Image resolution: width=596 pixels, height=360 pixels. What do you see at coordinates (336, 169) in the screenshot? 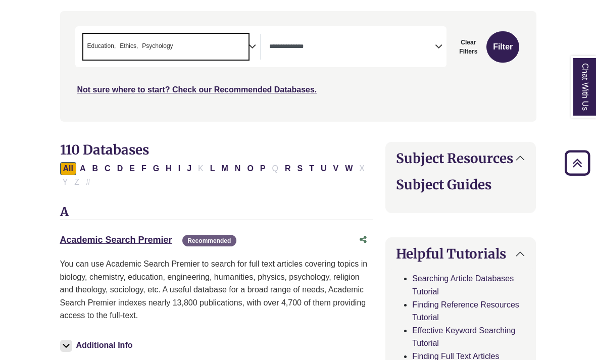
I see `button: Filter Results V` at bounding box center [336, 169].